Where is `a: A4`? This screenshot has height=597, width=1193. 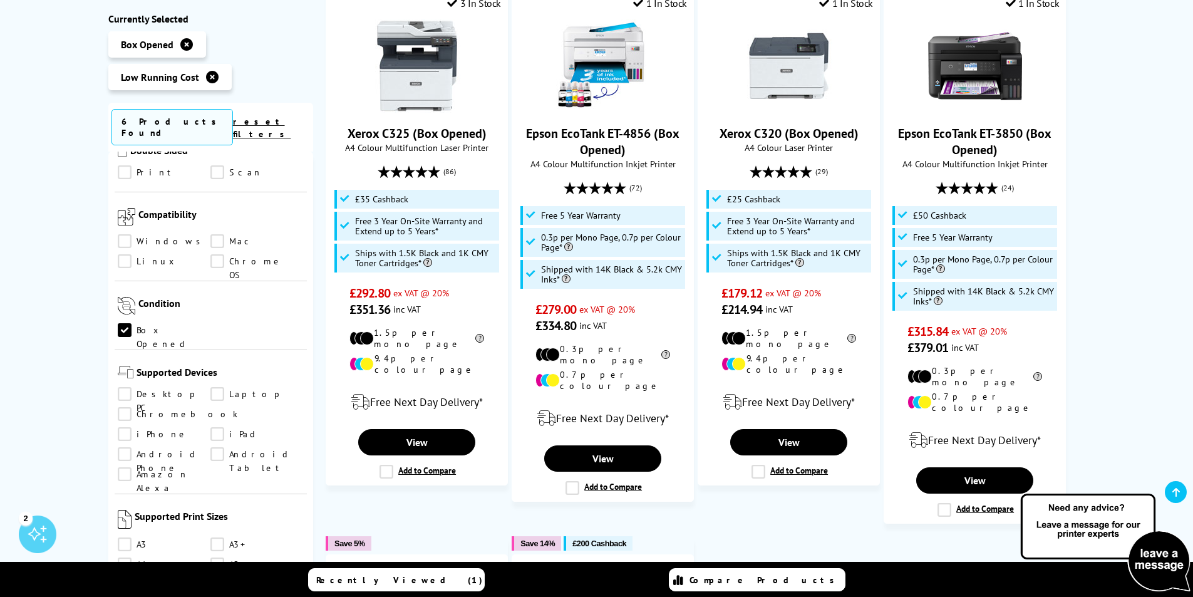 a: A4 is located at coordinates (164, 565).